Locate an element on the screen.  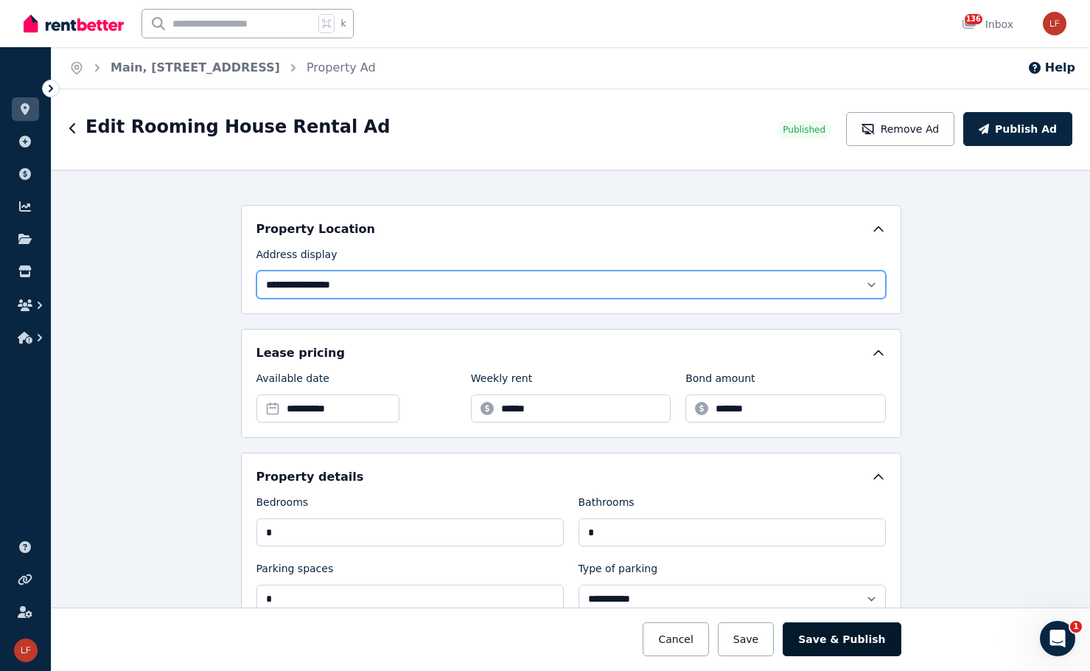
label: Parking spaces is located at coordinates (295, 571).